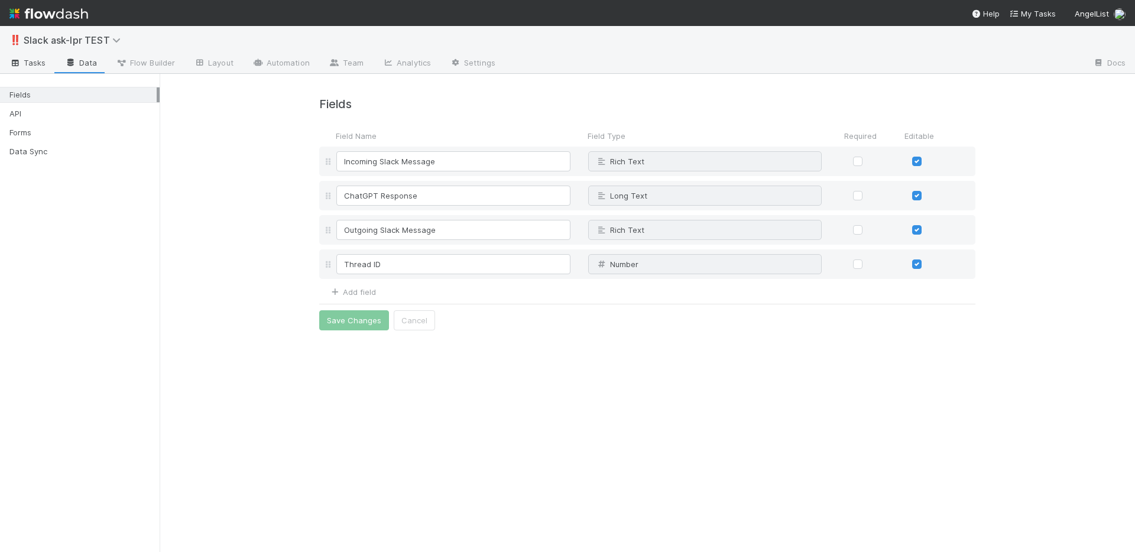 The width and height of the screenshot is (1135, 552). Describe the element at coordinates (456, 136) in the screenshot. I see `div: Field Name` at that location.